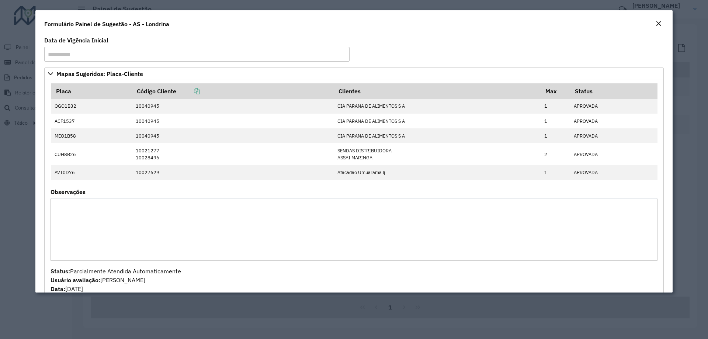 The image size is (708, 339). I want to click on div: Mapas Sugeridos: Placa-Cliente, so click(354, 188).